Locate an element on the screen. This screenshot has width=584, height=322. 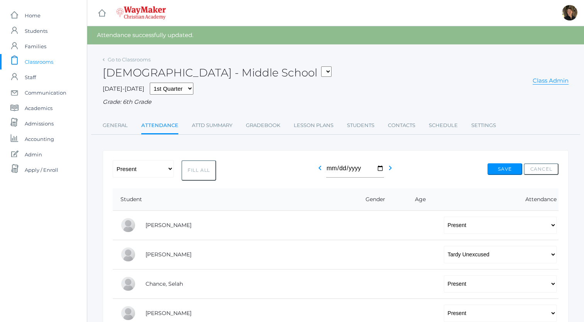
th: Attendance is located at coordinates (497, 200).